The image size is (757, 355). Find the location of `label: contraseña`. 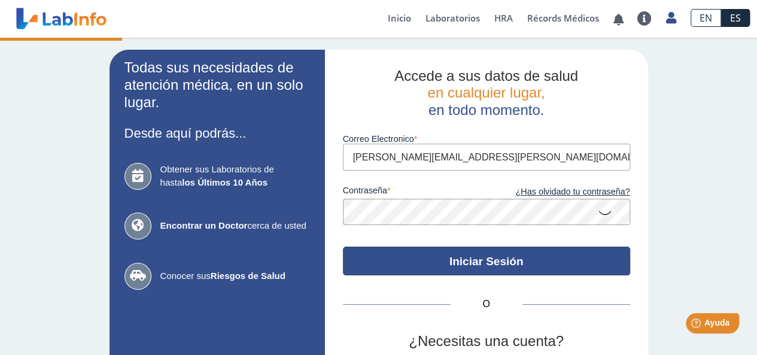

label: contraseña is located at coordinates (415, 192).